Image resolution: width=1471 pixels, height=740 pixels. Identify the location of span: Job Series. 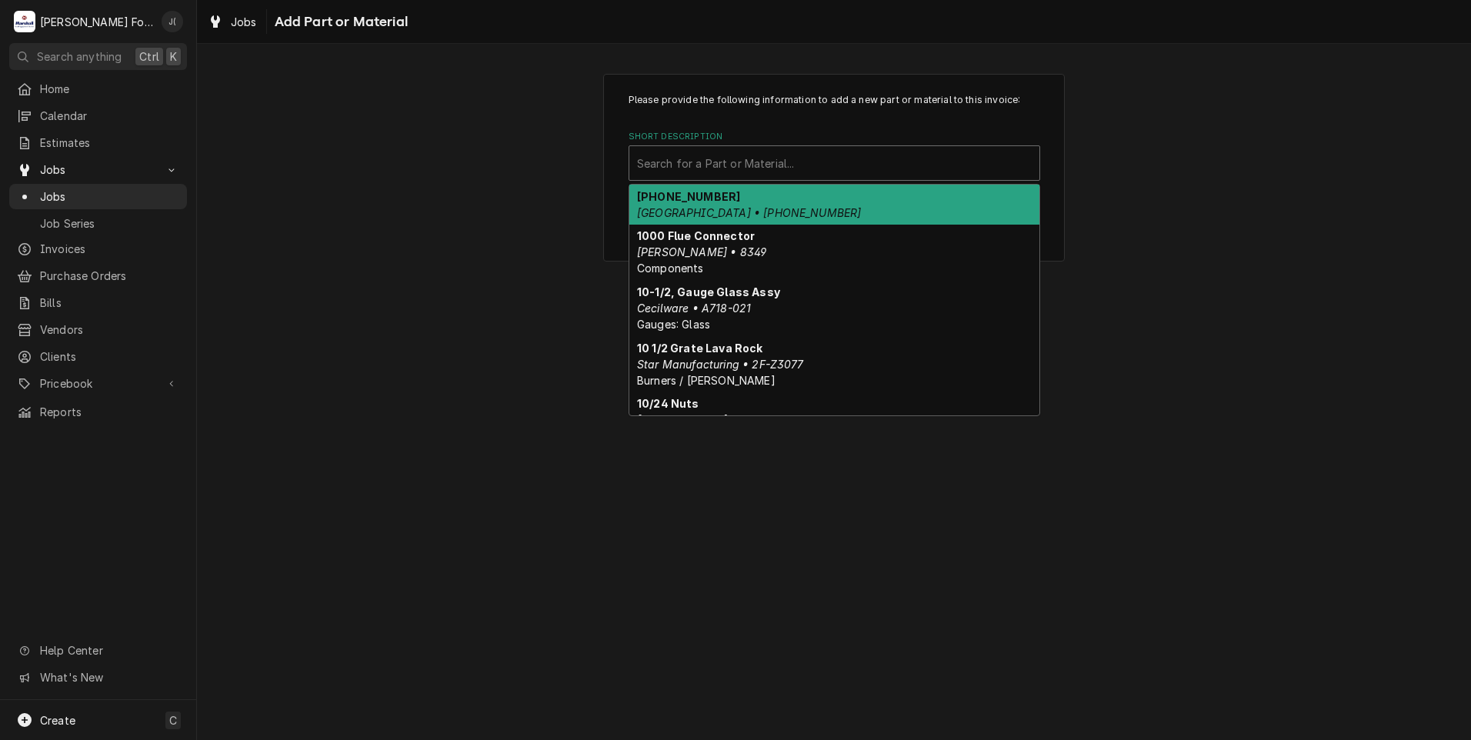
(109, 223).